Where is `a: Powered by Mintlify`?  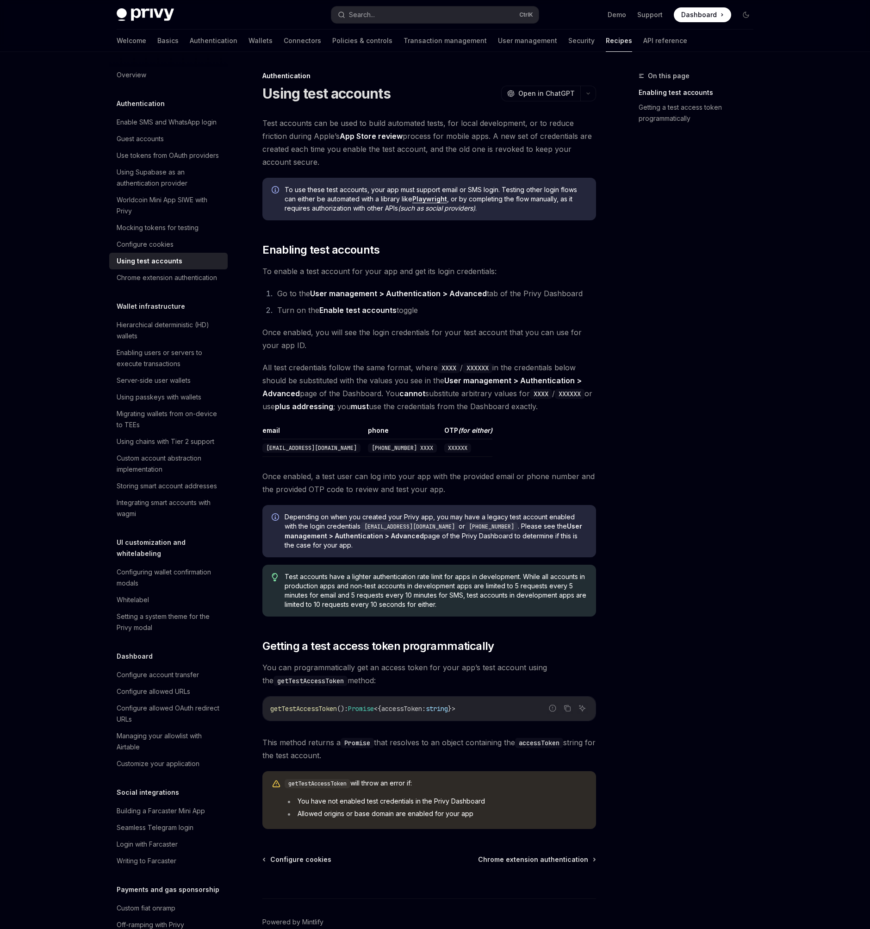
a: Powered by Mintlify is located at coordinates (293, 922).